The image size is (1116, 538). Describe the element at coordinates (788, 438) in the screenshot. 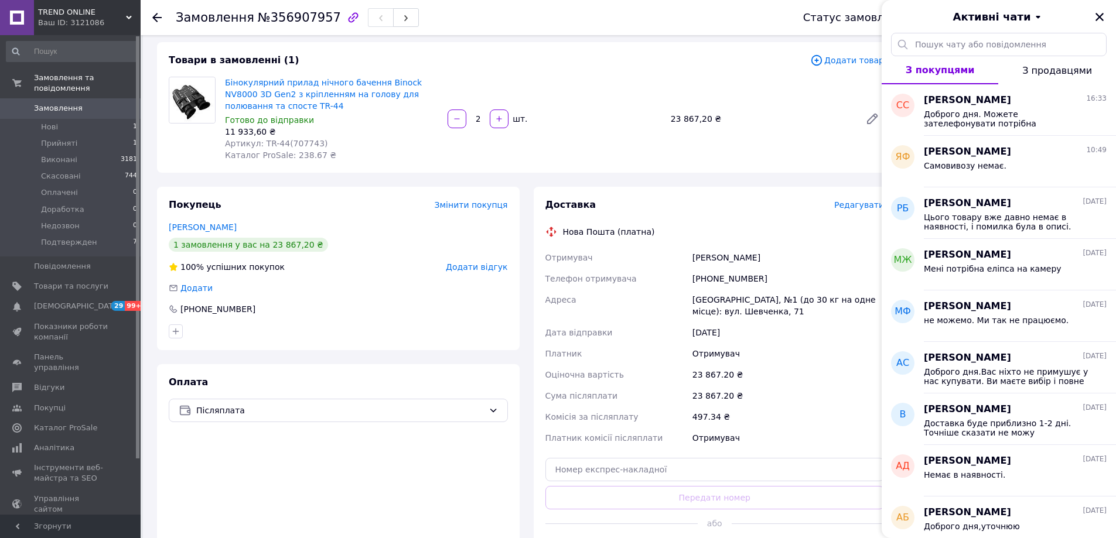

I see `div: Отримувач` at that location.